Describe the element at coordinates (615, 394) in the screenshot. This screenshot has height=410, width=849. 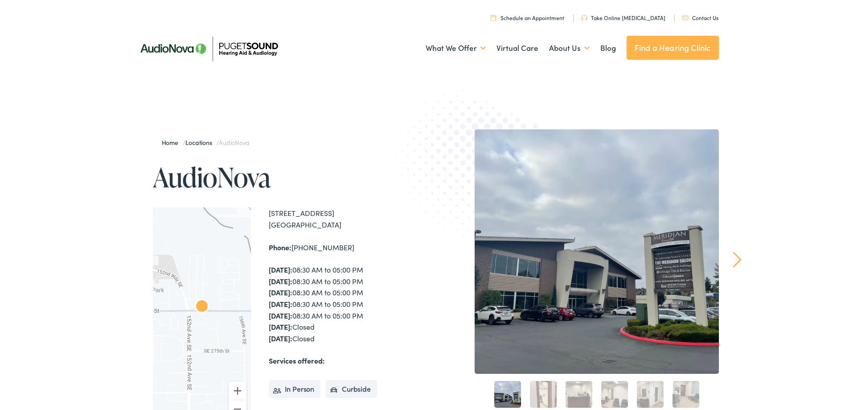
I see `a: 4` at that location.